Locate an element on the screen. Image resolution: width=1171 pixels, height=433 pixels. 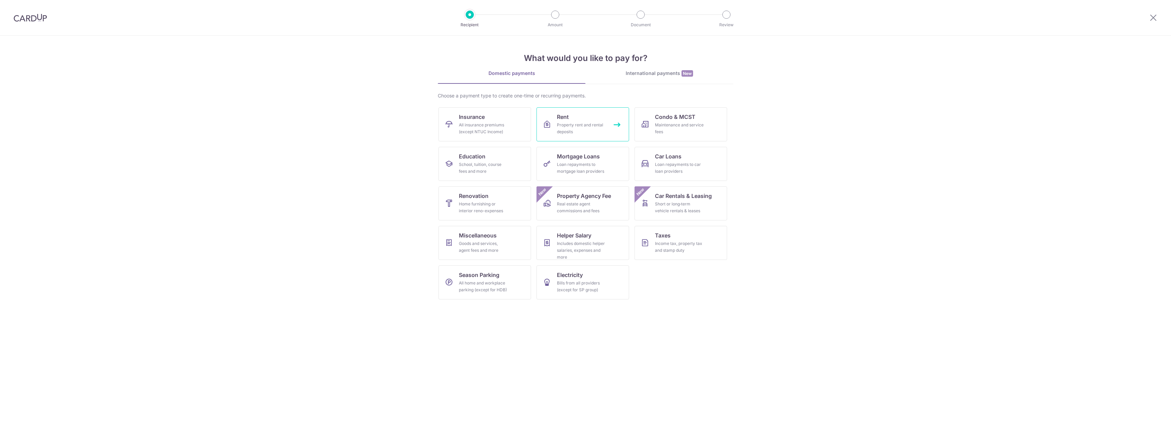
h4: What would you like to pay for? is located at coordinates (586, 58).